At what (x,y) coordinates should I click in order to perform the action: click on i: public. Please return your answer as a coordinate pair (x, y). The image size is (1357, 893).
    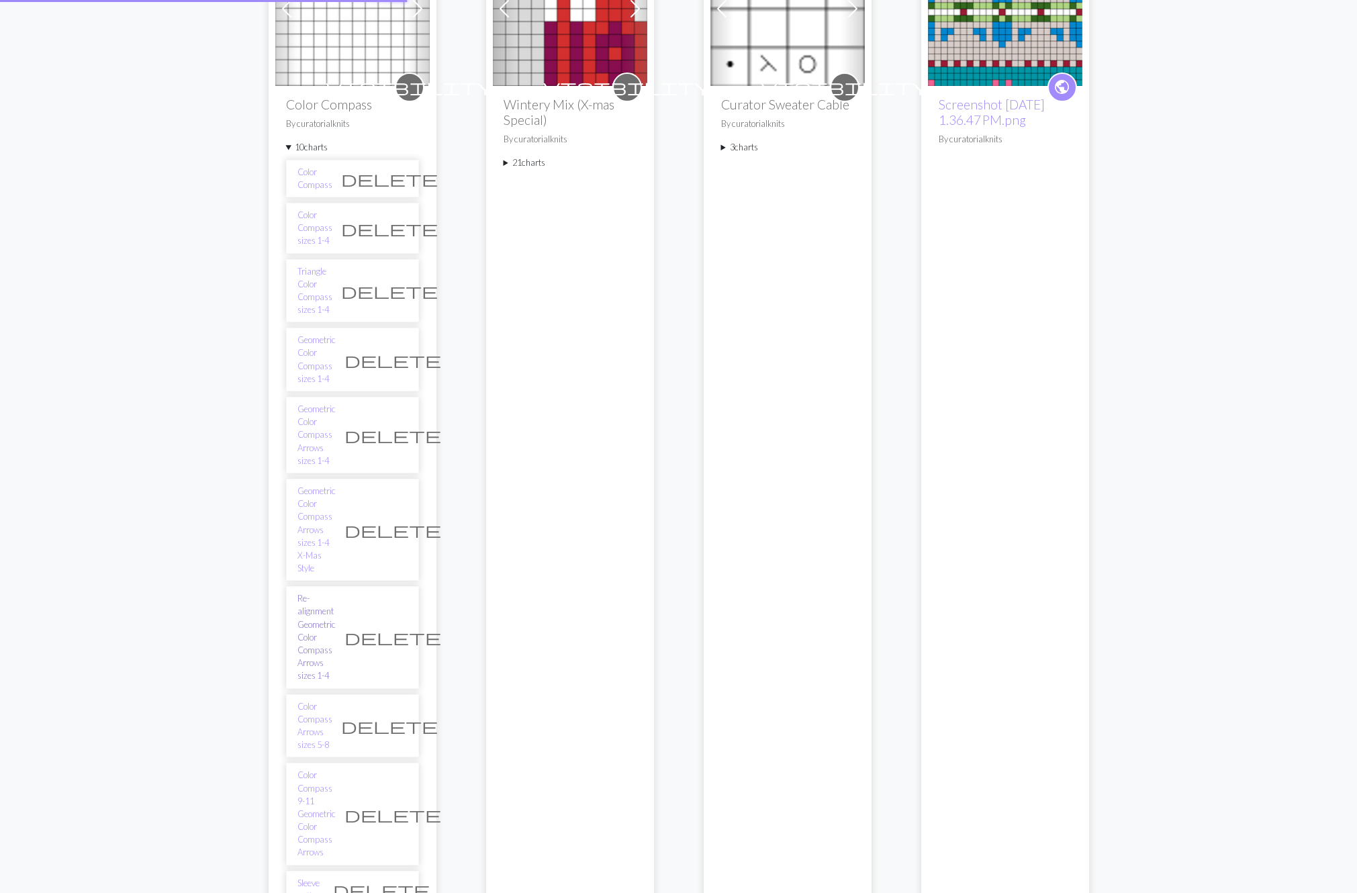
    Looking at the image, I should click on (1061, 87).